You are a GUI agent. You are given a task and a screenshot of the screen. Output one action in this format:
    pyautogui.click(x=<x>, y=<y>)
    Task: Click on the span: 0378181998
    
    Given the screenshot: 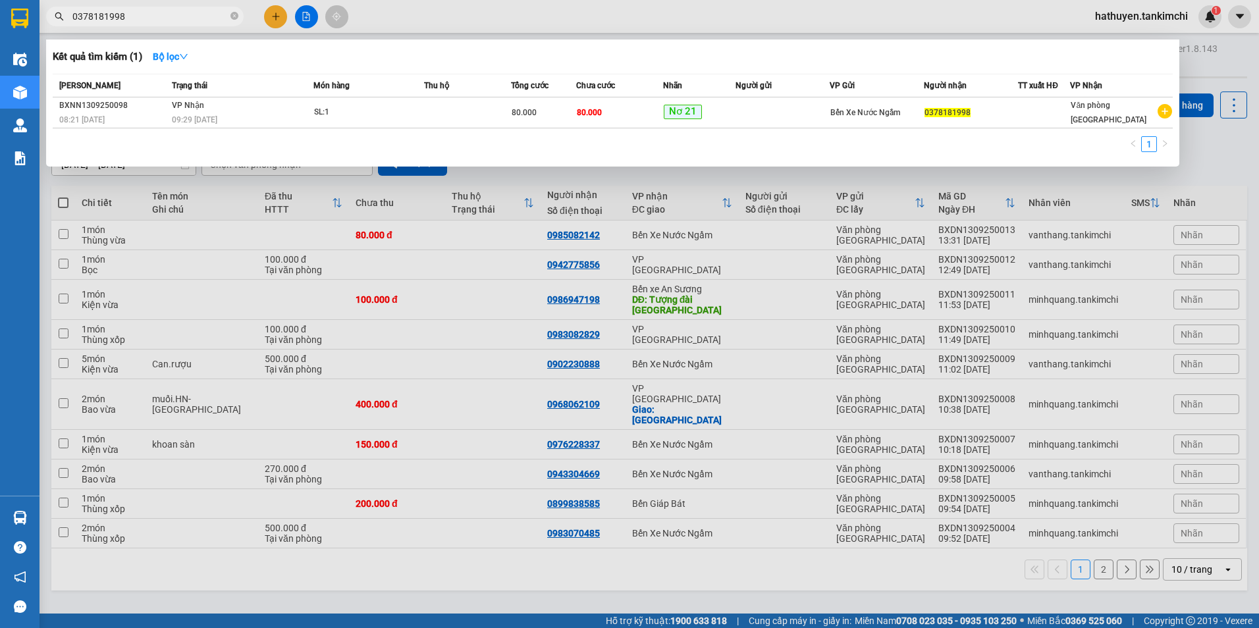 What is the action you would take?
    pyautogui.click(x=948, y=113)
    